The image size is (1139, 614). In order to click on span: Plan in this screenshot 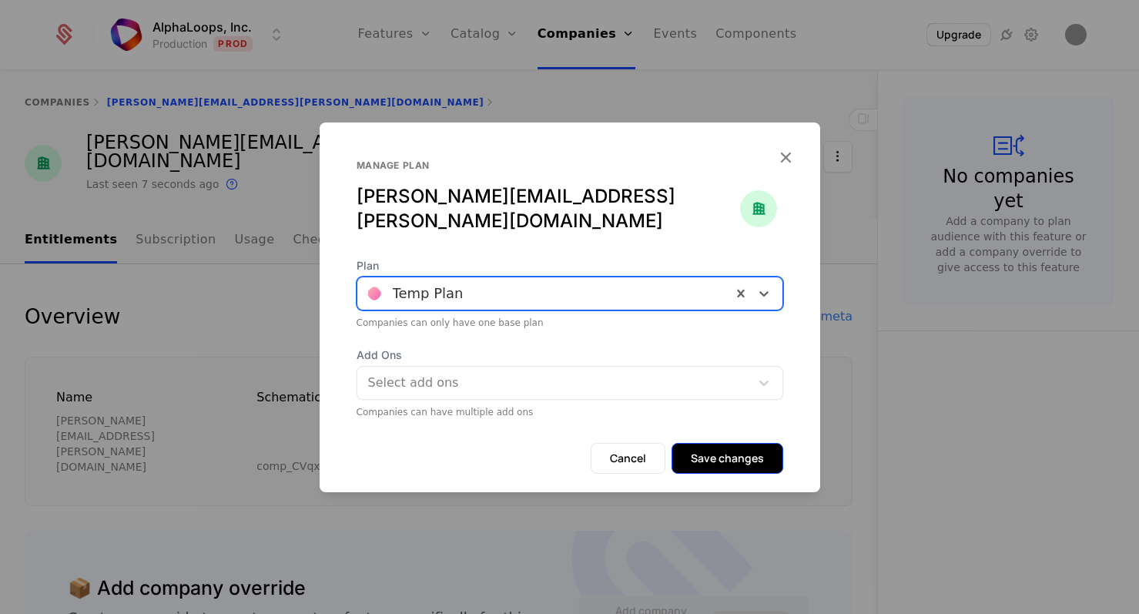, I will do `click(570, 266)`.